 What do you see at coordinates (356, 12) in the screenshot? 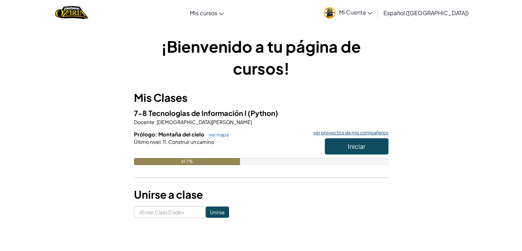
I see `span: Mi Cuenta` at bounding box center [356, 12].